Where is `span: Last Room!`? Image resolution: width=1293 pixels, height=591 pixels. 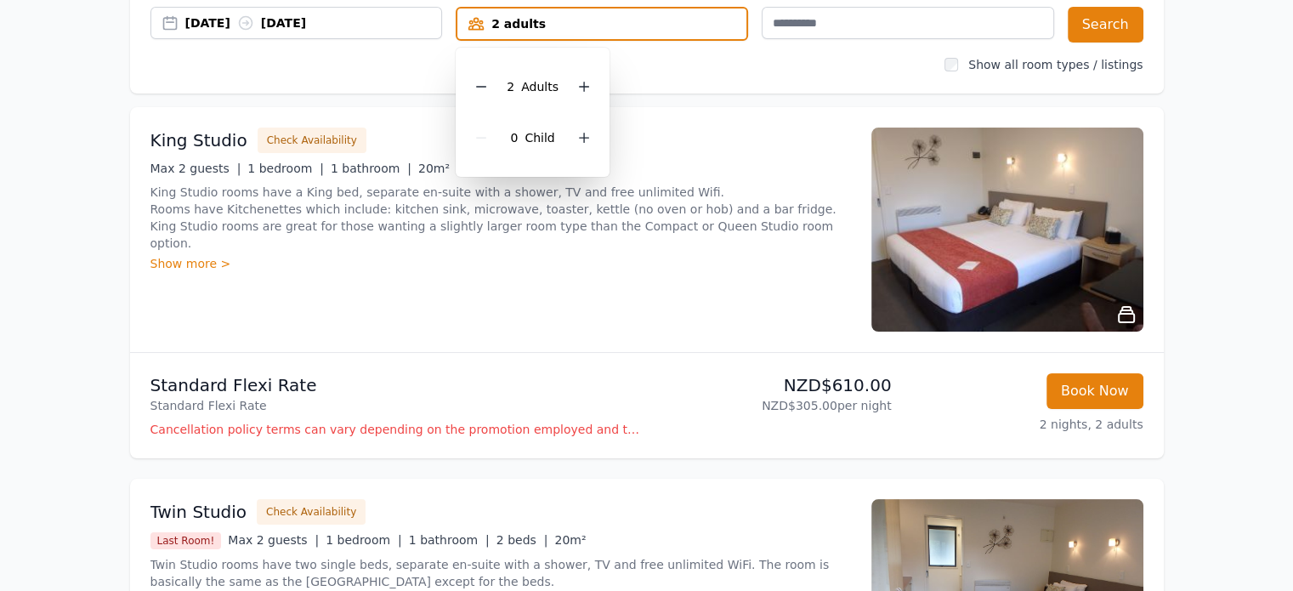
span: Last Room! is located at coordinates (186, 541).